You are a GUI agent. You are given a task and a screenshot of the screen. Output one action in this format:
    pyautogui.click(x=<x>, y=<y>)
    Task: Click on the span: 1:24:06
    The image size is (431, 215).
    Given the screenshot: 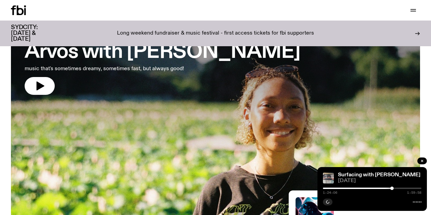 What is the action you would take?
    pyautogui.click(x=330, y=193)
    